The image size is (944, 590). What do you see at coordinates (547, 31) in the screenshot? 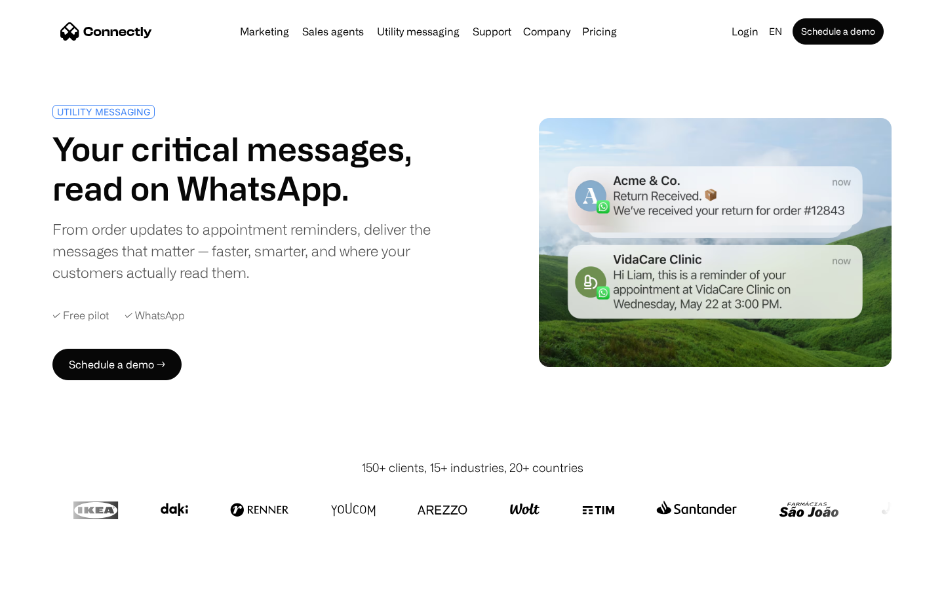
I see `div: Company` at bounding box center [547, 31].